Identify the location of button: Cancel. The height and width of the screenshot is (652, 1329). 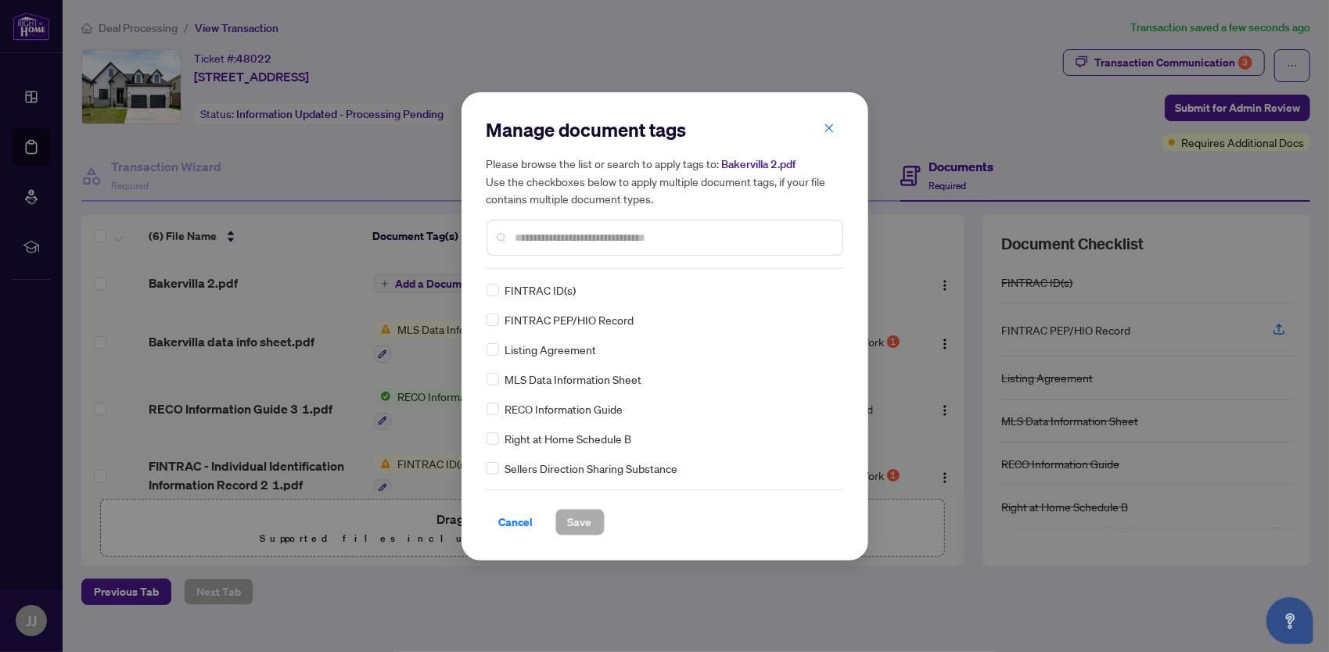
(516, 522).